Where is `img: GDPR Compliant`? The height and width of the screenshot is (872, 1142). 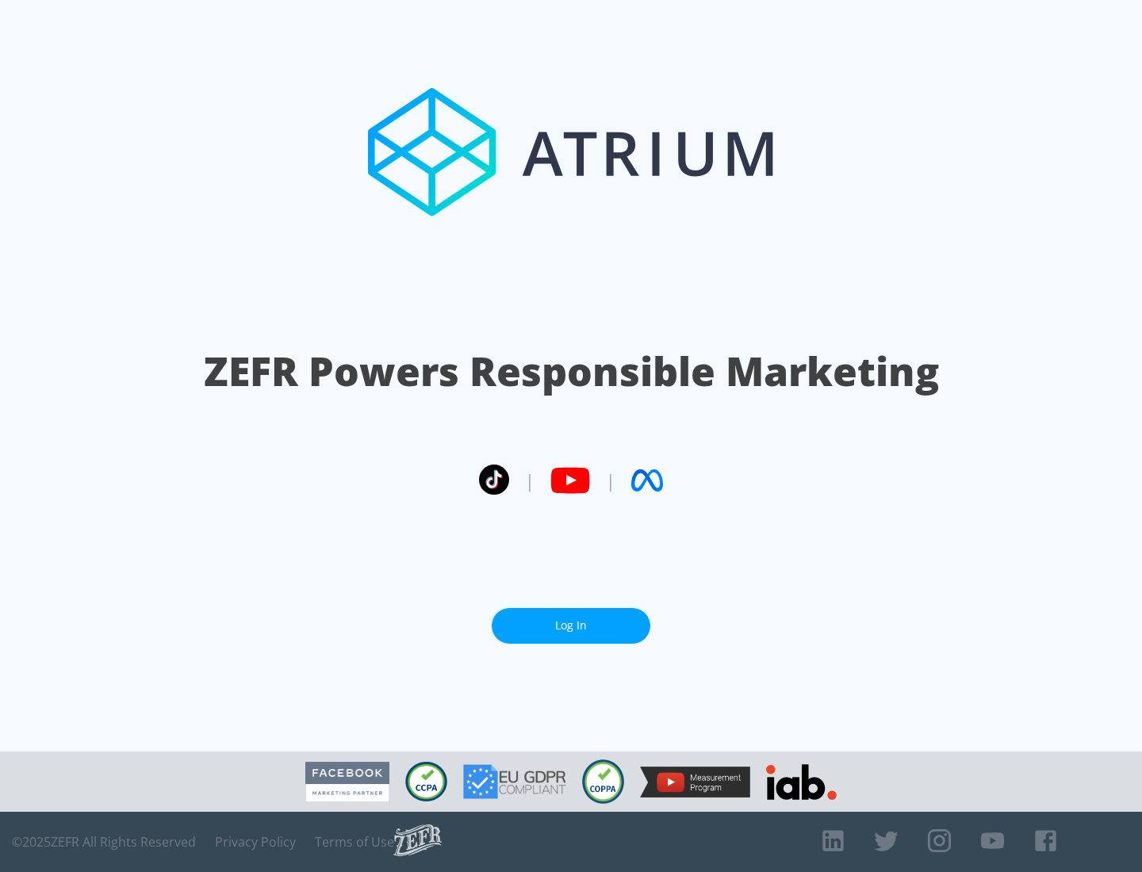 img: GDPR Compliant is located at coordinates (515, 782).